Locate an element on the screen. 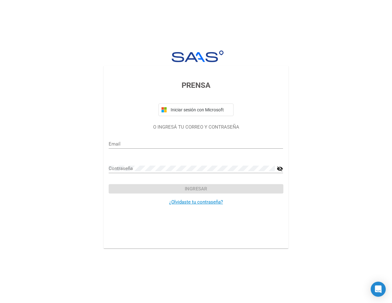 This screenshot has width=392, height=303. button: Iniciar sesión con Microsoft is located at coordinates (196, 110).